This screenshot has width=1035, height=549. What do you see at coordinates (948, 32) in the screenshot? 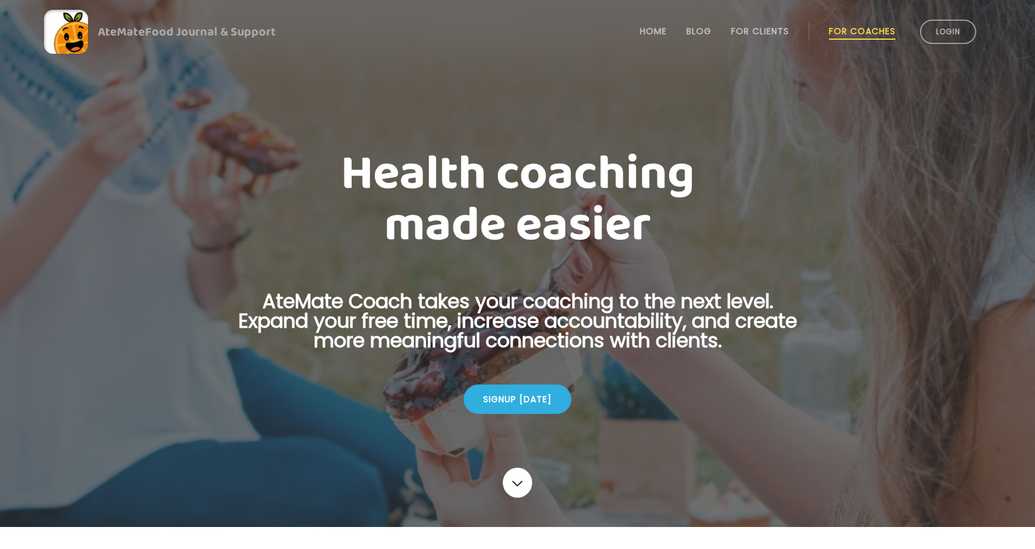
I see `a: Login` at bounding box center [948, 32].